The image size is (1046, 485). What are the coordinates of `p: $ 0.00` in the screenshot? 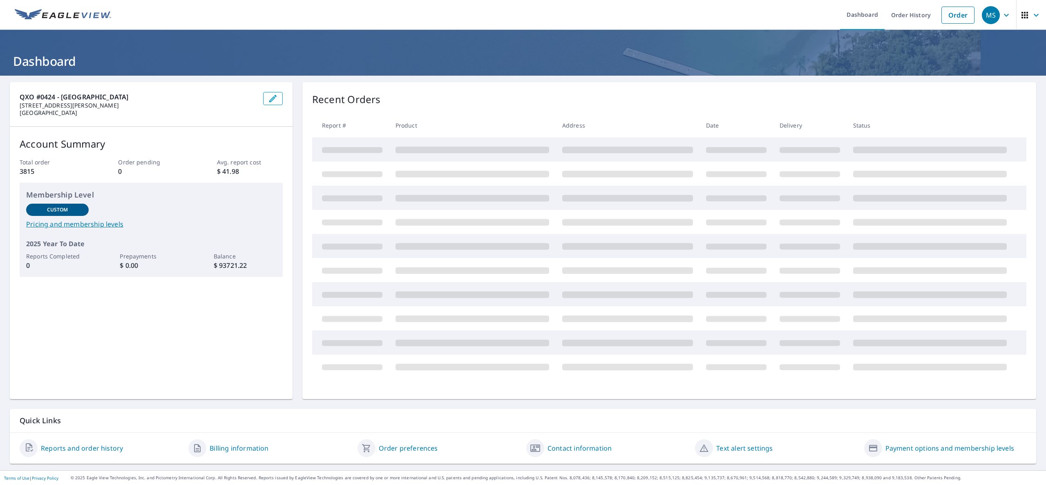 It's located at (151, 265).